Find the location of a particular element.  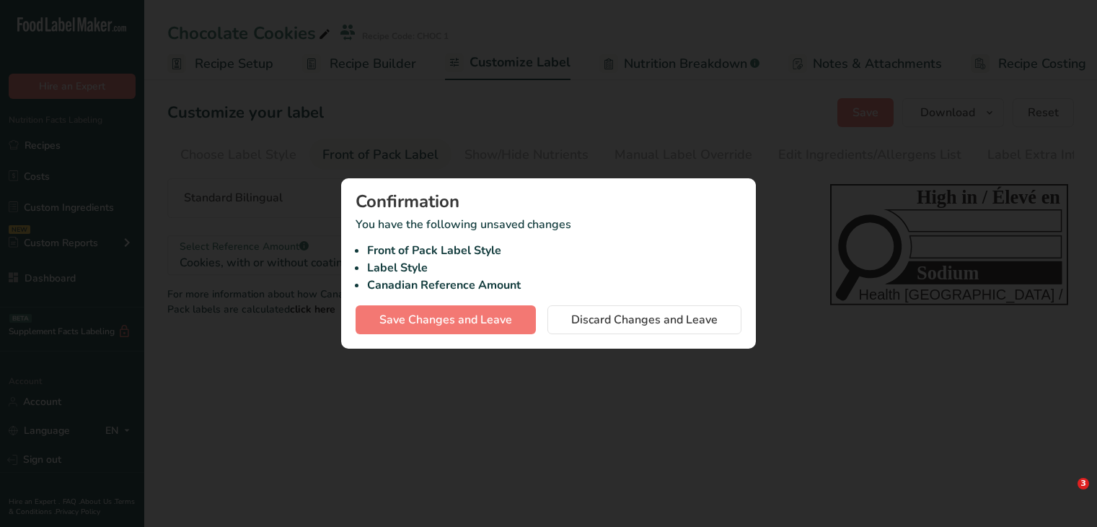

li: Canadian Reference Amount is located at coordinates (554, 285).